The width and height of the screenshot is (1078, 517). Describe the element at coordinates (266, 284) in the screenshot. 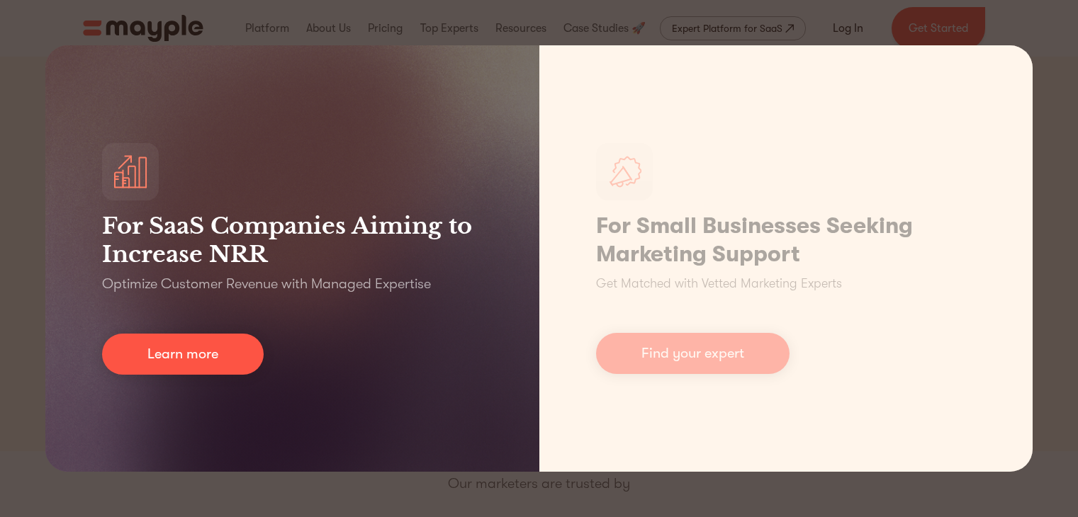

I see `p: Optimize Customer Revenue with Managed Expertise` at that location.